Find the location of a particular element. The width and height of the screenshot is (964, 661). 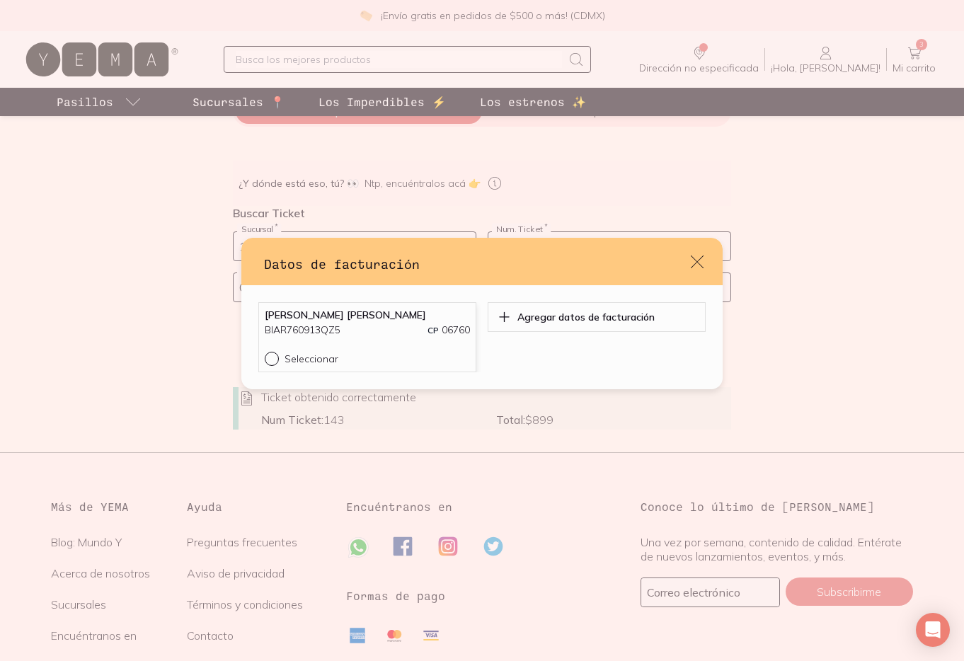

p: 06760 is located at coordinates (449, 330).